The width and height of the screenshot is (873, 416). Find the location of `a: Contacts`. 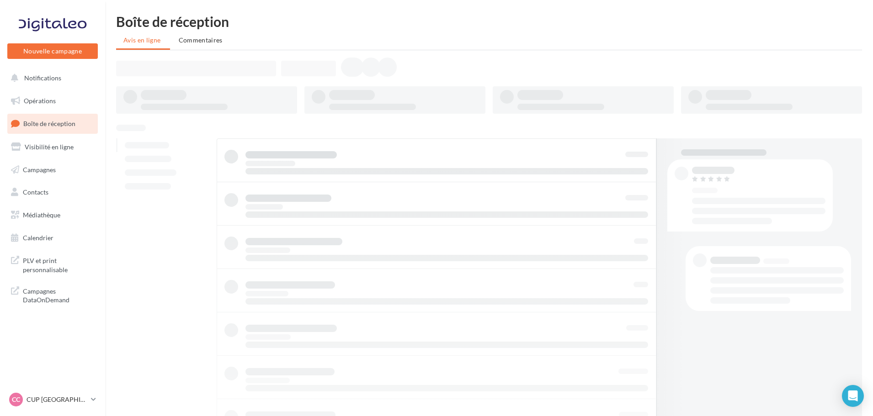

a: Contacts is located at coordinates (53, 192).